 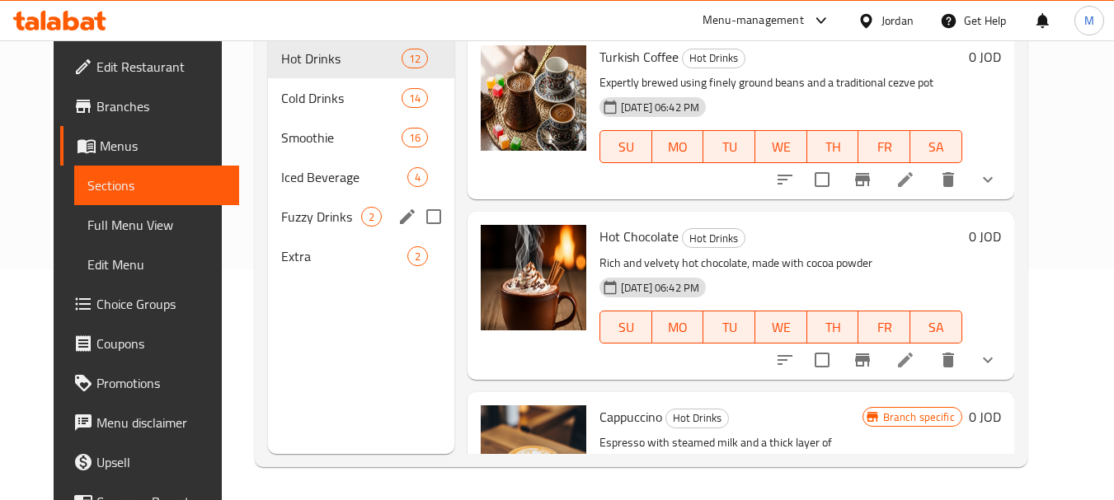 I want to click on span: Iced Beverage, so click(x=344, y=177).